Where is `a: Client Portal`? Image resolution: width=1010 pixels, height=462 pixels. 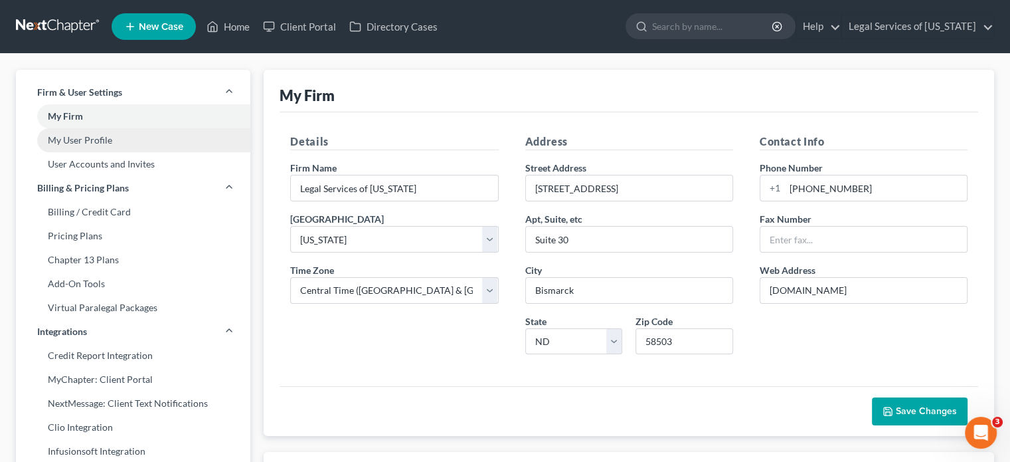
a: Client Portal is located at coordinates (300, 27).